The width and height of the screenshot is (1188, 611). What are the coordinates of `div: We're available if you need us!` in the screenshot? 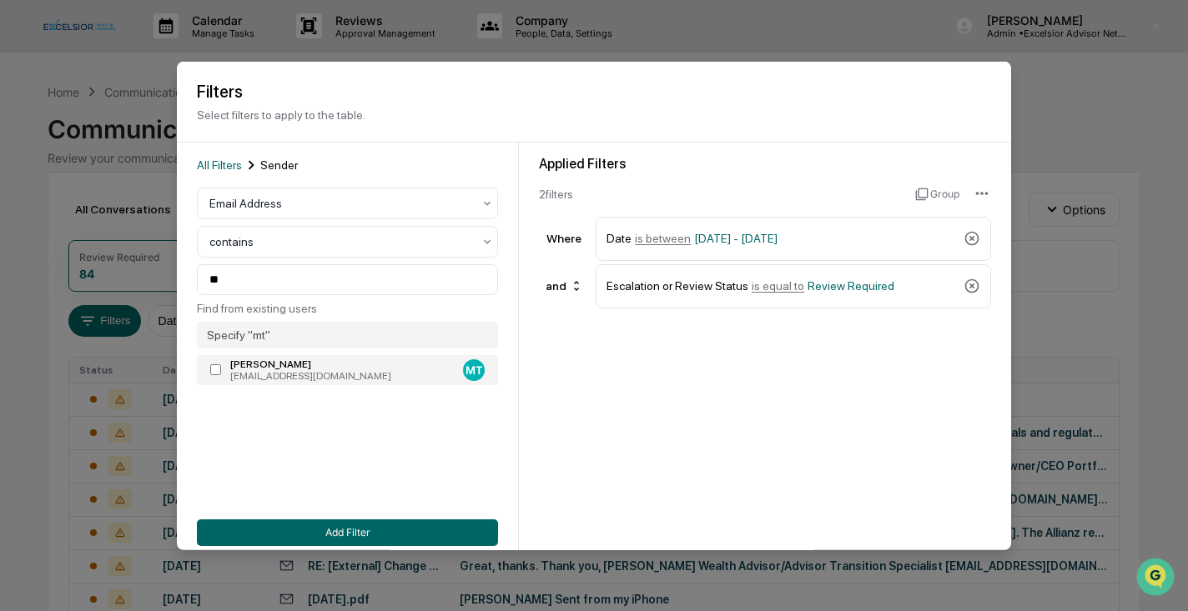 It's located at (133, 151).